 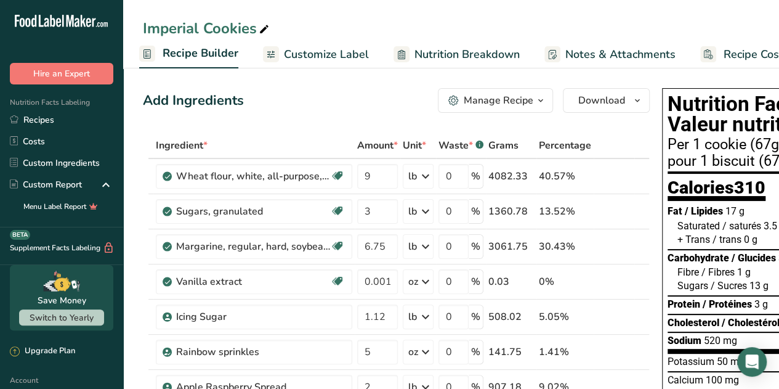 What do you see at coordinates (253, 211) in the screenshot?
I see `div: Sugars, granulated` at bounding box center [253, 211].